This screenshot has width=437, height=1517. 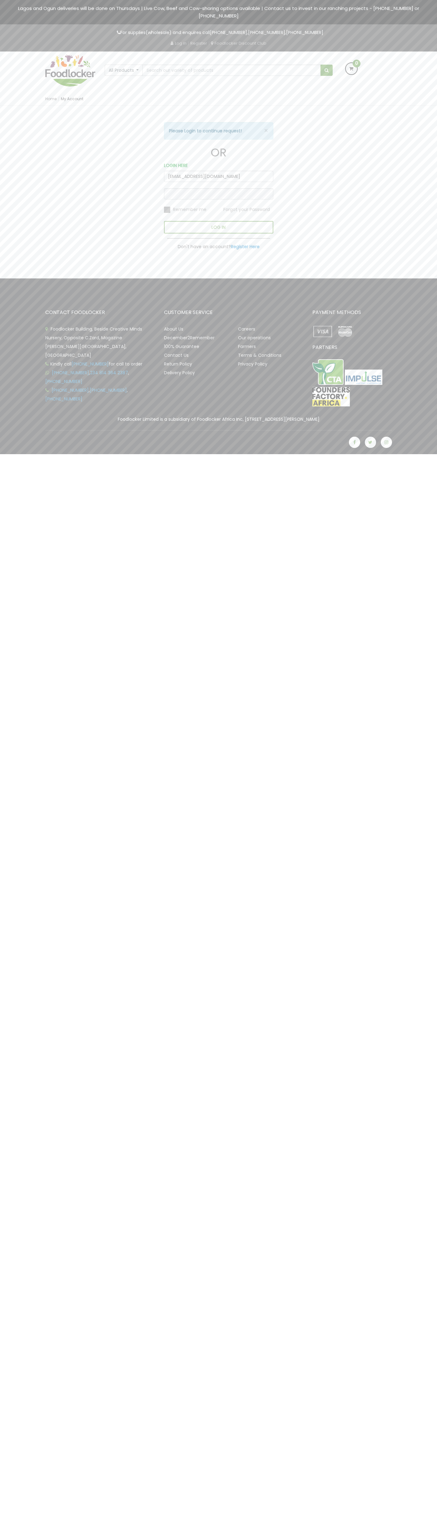 What do you see at coordinates (239, 43) in the screenshot?
I see `a: Foodlocker Discount Club` at bounding box center [239, 43].